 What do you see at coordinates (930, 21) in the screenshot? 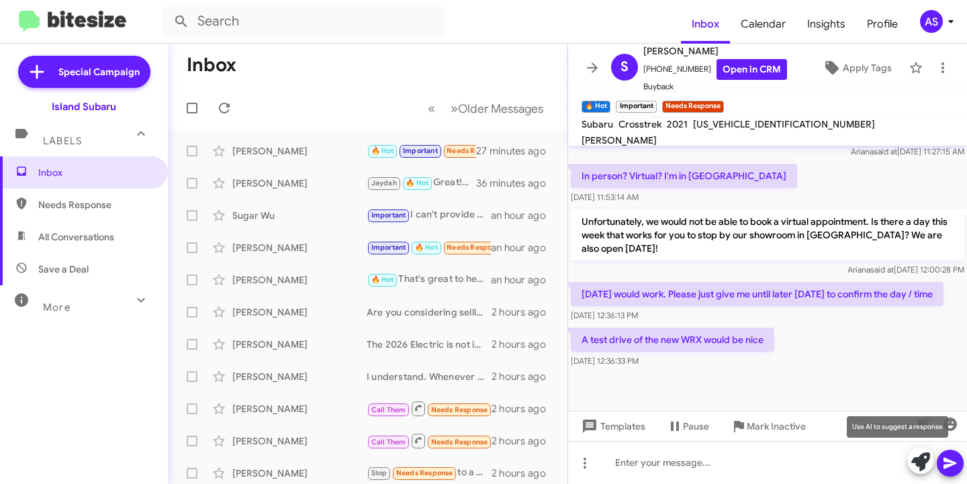
I see `button: AS` at bounding box center [930, 21].